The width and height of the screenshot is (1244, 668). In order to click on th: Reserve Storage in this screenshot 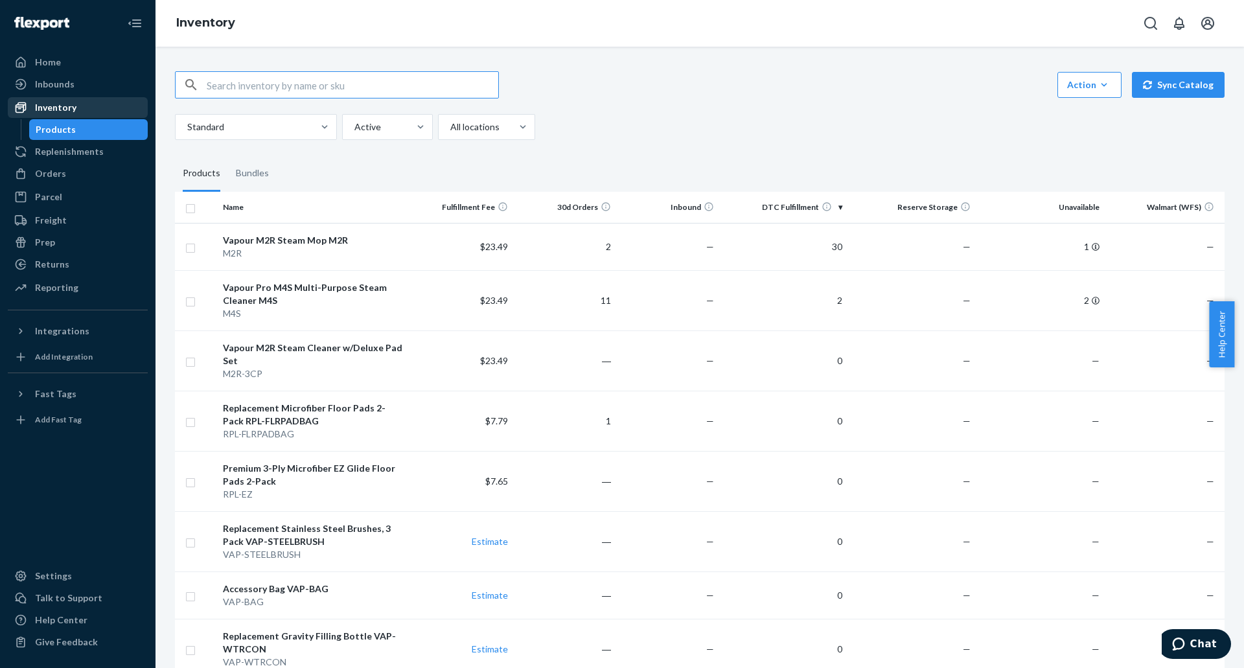, I will do `click(912, 207)`.